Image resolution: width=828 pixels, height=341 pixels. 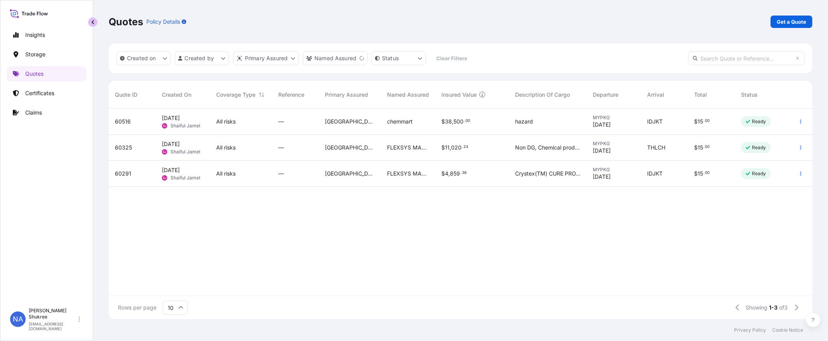 What do you see at coordinates (266, 58) in the screenshot?
I see `p: Primary Assured` at bounding box center [266, 58].